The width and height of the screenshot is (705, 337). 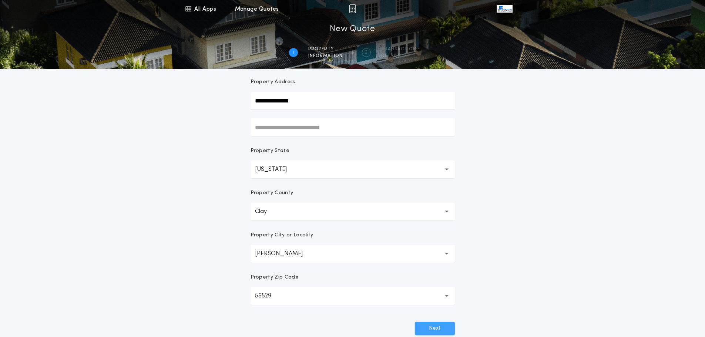 I want to click on span: Property, so click(x=325, y=49).